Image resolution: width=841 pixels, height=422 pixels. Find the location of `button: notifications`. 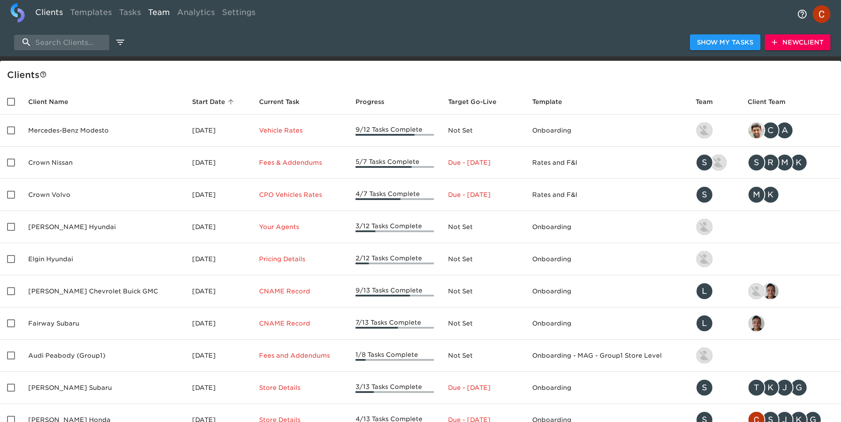

button: notifications is located at coordinates (802, 14).